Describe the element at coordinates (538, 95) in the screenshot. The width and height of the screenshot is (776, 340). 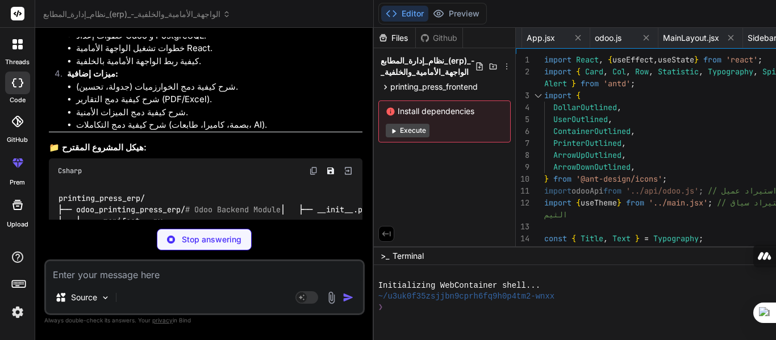
I see `div: Click to collapse the range.` at that location.